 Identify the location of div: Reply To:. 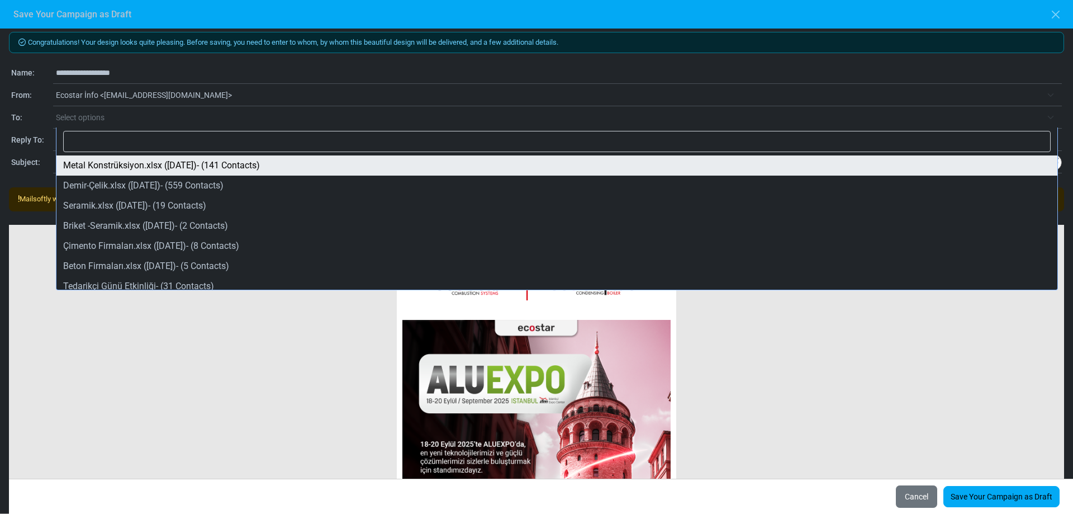
(32, 140).